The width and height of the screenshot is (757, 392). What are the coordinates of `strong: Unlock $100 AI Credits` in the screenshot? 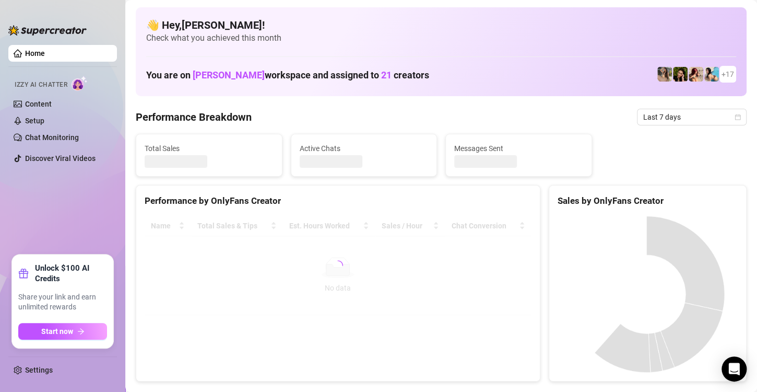 It's located at (71, 273).